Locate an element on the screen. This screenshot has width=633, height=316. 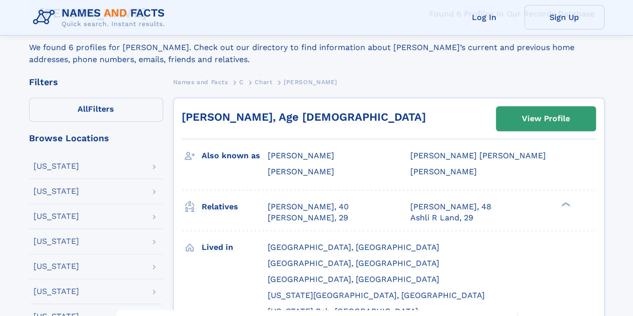
div: View Profile is located at coordinates (546, 119).